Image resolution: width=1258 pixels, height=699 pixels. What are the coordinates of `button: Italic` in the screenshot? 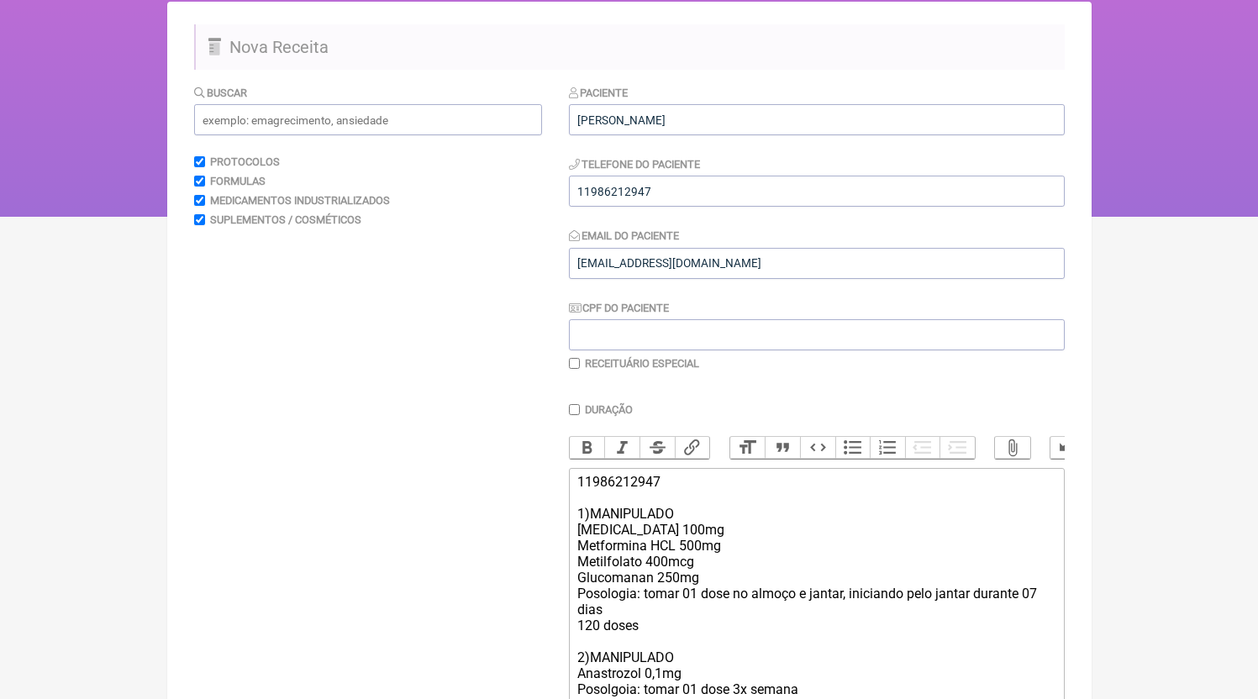 It's located at (622, 448).